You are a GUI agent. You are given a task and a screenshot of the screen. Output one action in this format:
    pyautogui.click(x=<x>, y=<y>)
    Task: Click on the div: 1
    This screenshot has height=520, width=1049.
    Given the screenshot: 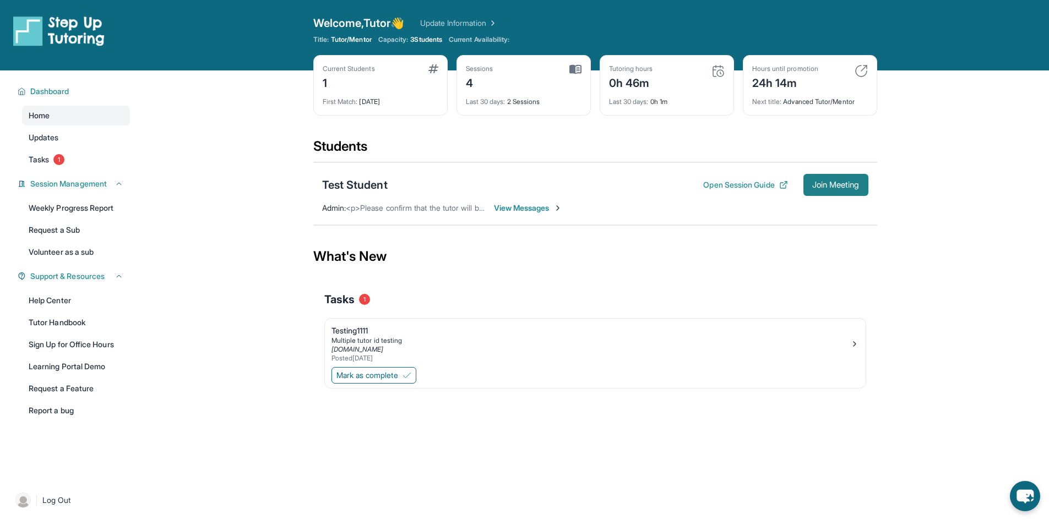 What is the action you would take?
    pyautogui.click(x=349, y=82)
    